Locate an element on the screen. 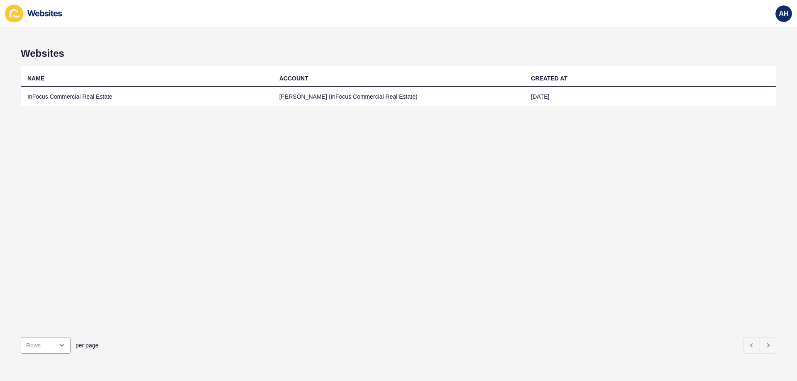 This screenshot has height=381, width=797. div: CREATED AT is located at coordinates (549, 78).